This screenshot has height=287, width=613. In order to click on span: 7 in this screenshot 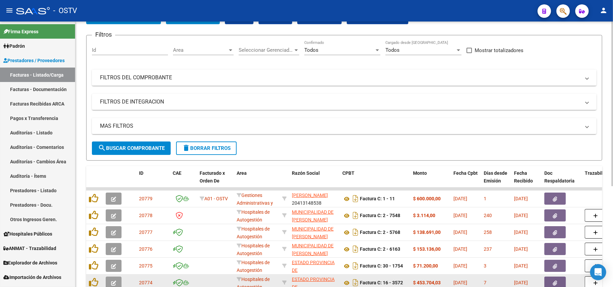, I will do `click(485, 283)`.